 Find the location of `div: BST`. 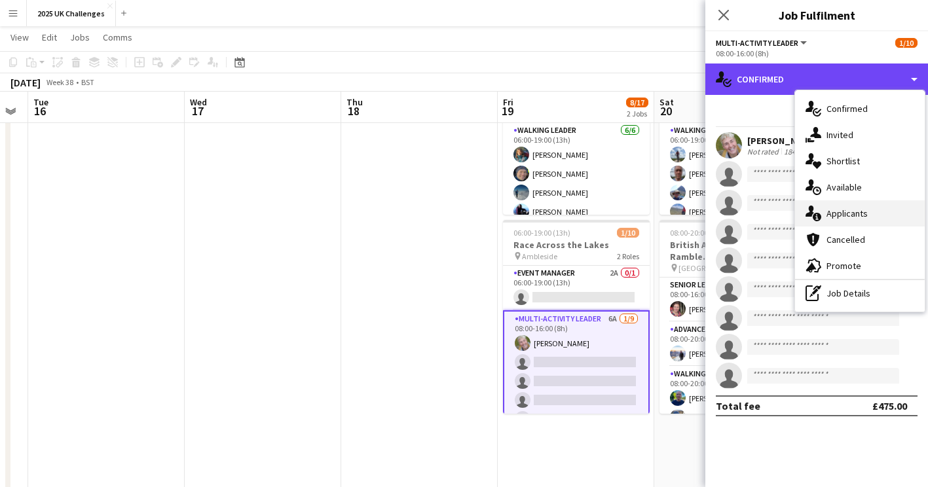

div: BST is located at coordinates (88, 82).